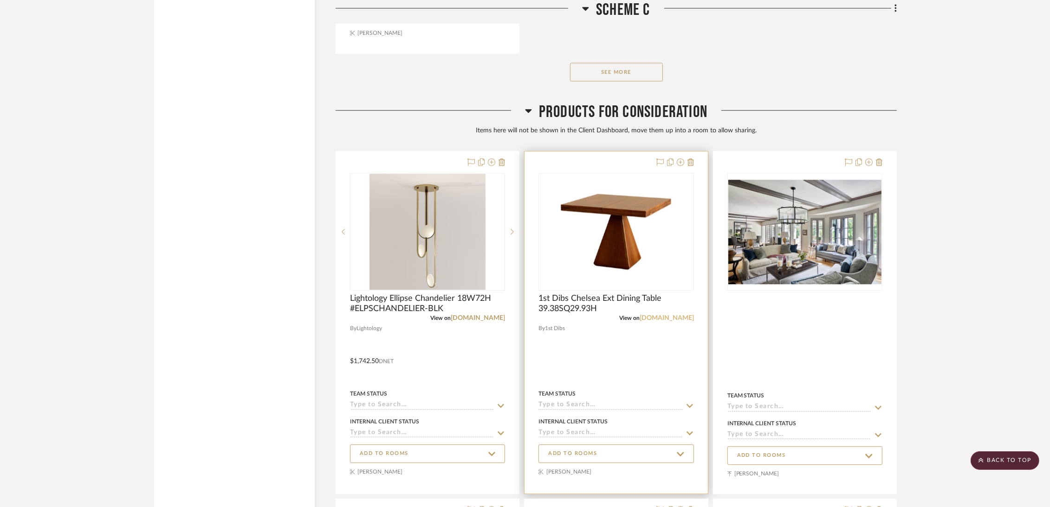 The width and height of the screenshot is (1050, 507). What do you see at coordinates (1005, 460) in the screenshot?
I see `scroll-to-top-button: BACK TO TOP` at bounding box center [1005, 460].